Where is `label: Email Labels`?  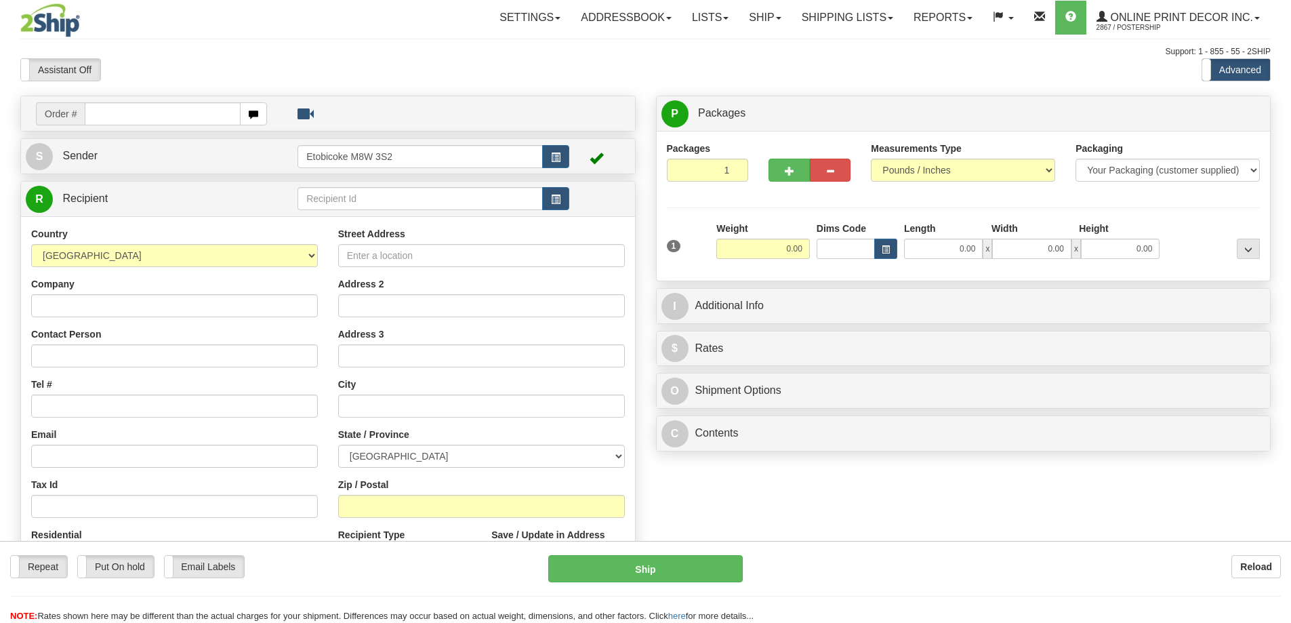 label: Email Labels is located at coordinates (204, 566).